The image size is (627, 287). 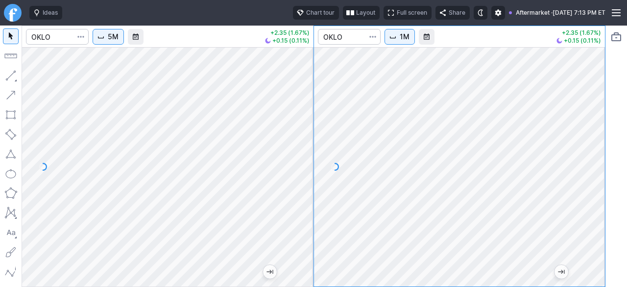 What do you see at coordinates (457, 13) in the screenshot?
I see `span: Share` at bounding box center [457, 13].